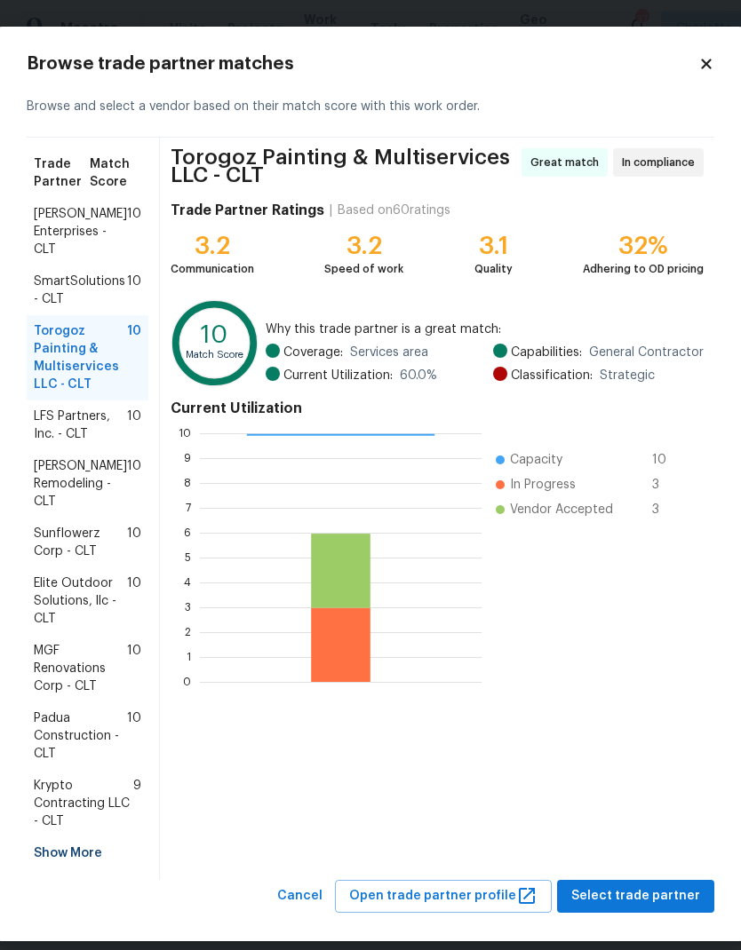 The image size is (741, 950). What do you see at coordinates (187, 532) in the screenshot?
I see `text: 6` at bounding box center [187, 532].